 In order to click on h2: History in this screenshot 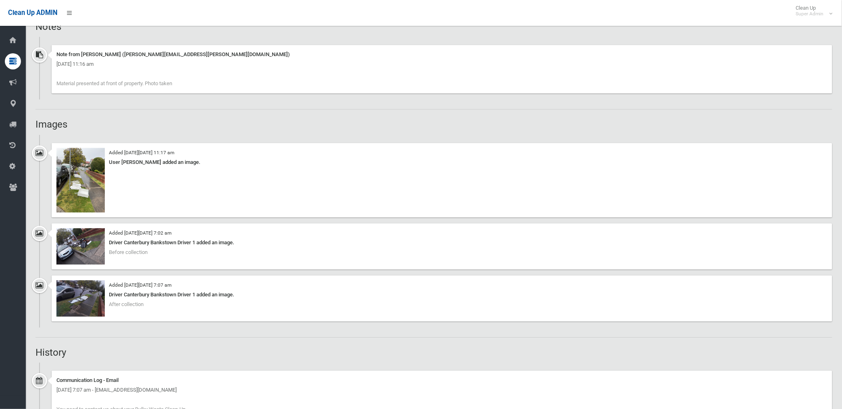, I will do `click(434, 352)`.